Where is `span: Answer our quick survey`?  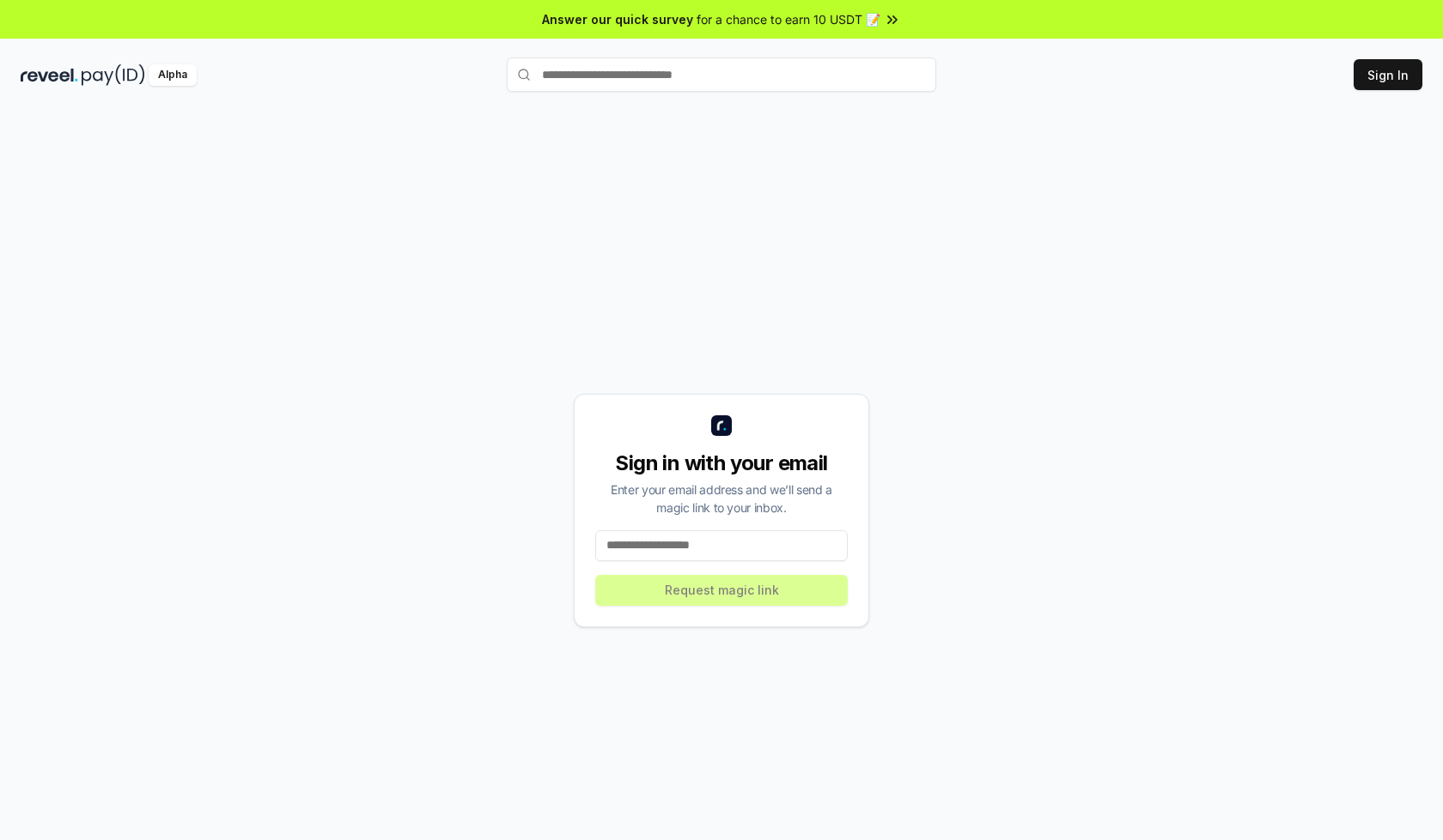 span: Answer our quick survey is located at coordinates (617, 19).